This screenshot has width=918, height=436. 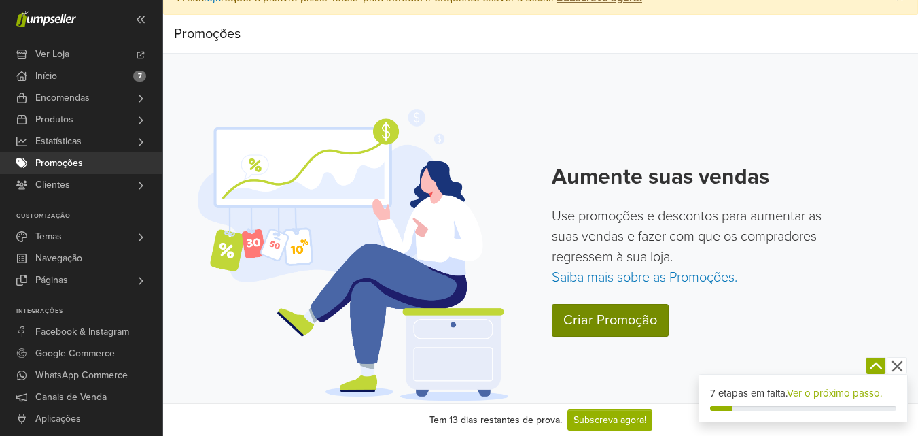 What do you see at coordinates (82, 375) in the screenshot?
I see `span: WhatsApp Commerce` at bounding box center [82, 375].